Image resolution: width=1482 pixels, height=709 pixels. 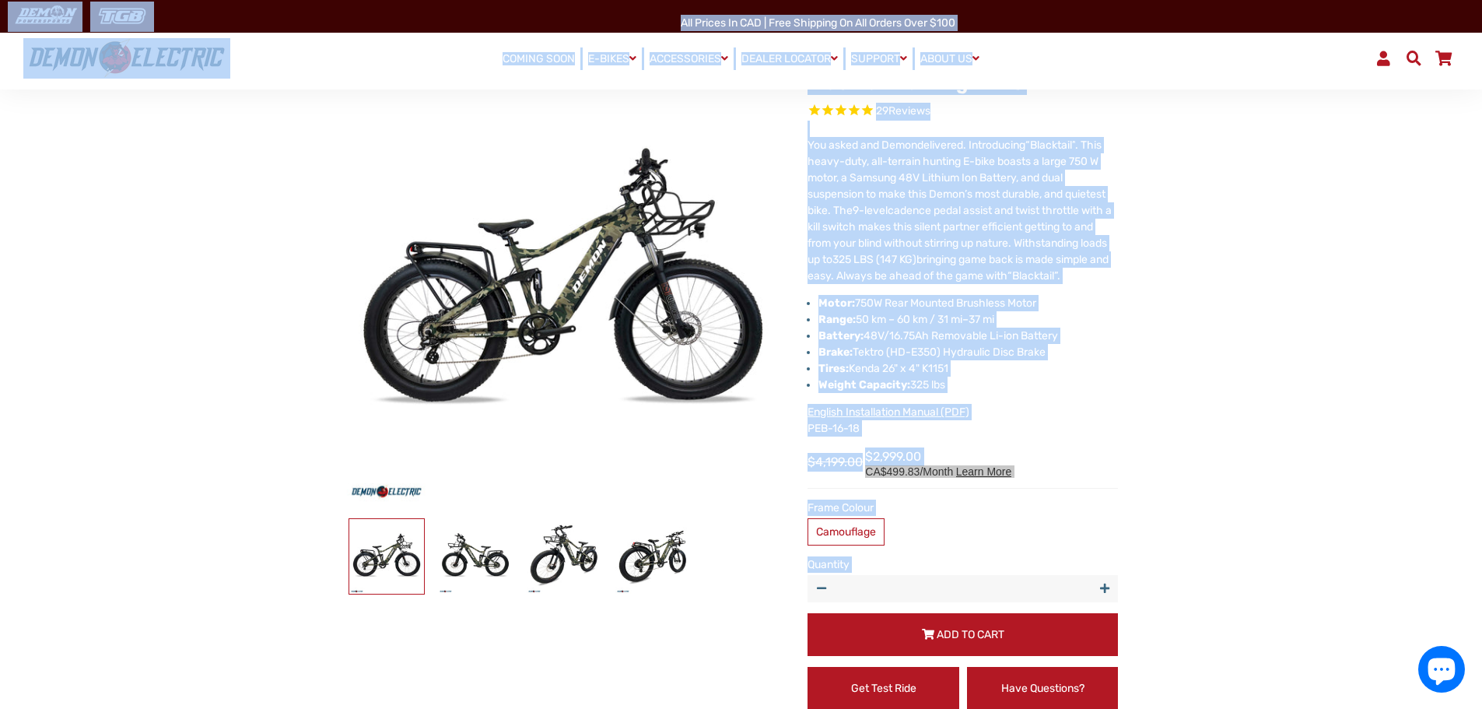 What do you see at coordinates (790, 58) in the screenshot?
I see `a: DEALER LOCATOR` at bounding box center [790, 58].